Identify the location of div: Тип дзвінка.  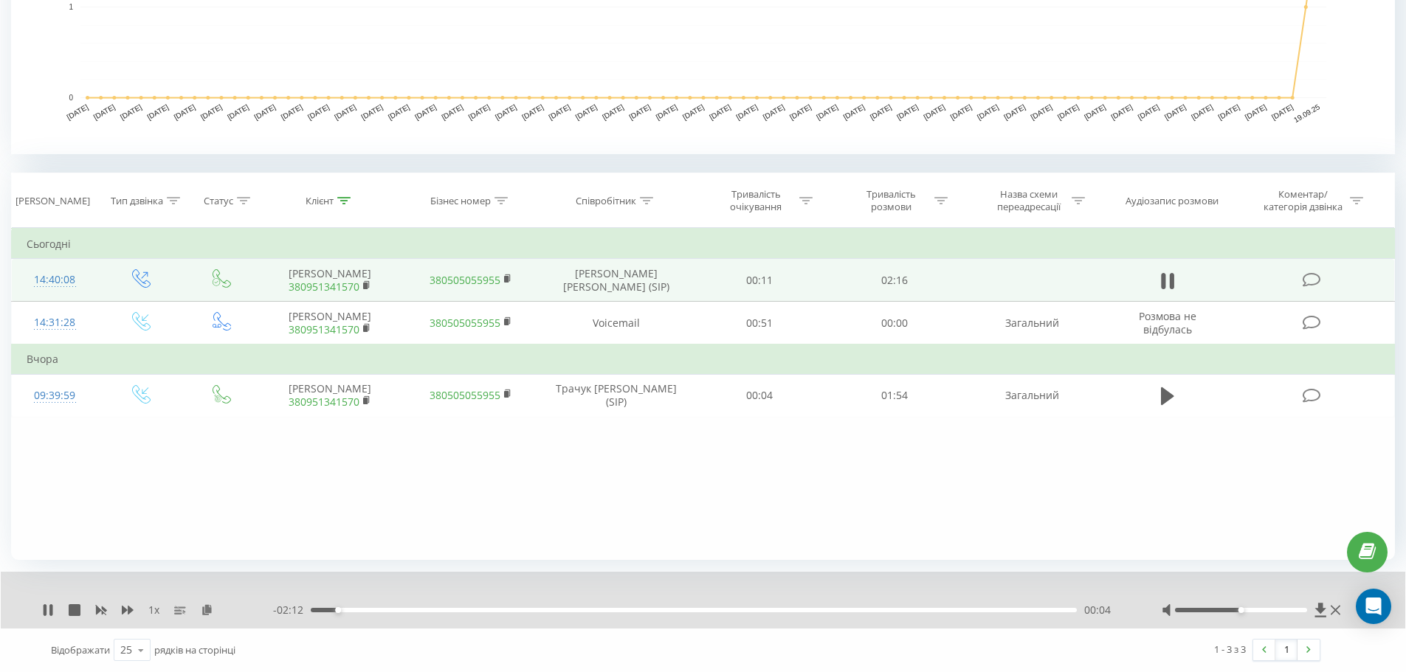
(137, 201).